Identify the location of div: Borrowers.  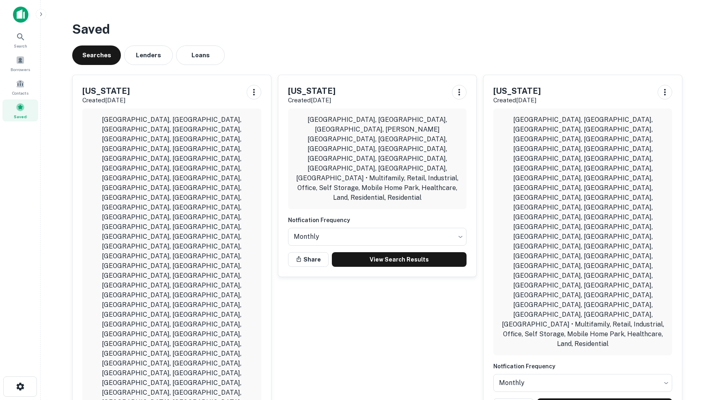
(20, 63).